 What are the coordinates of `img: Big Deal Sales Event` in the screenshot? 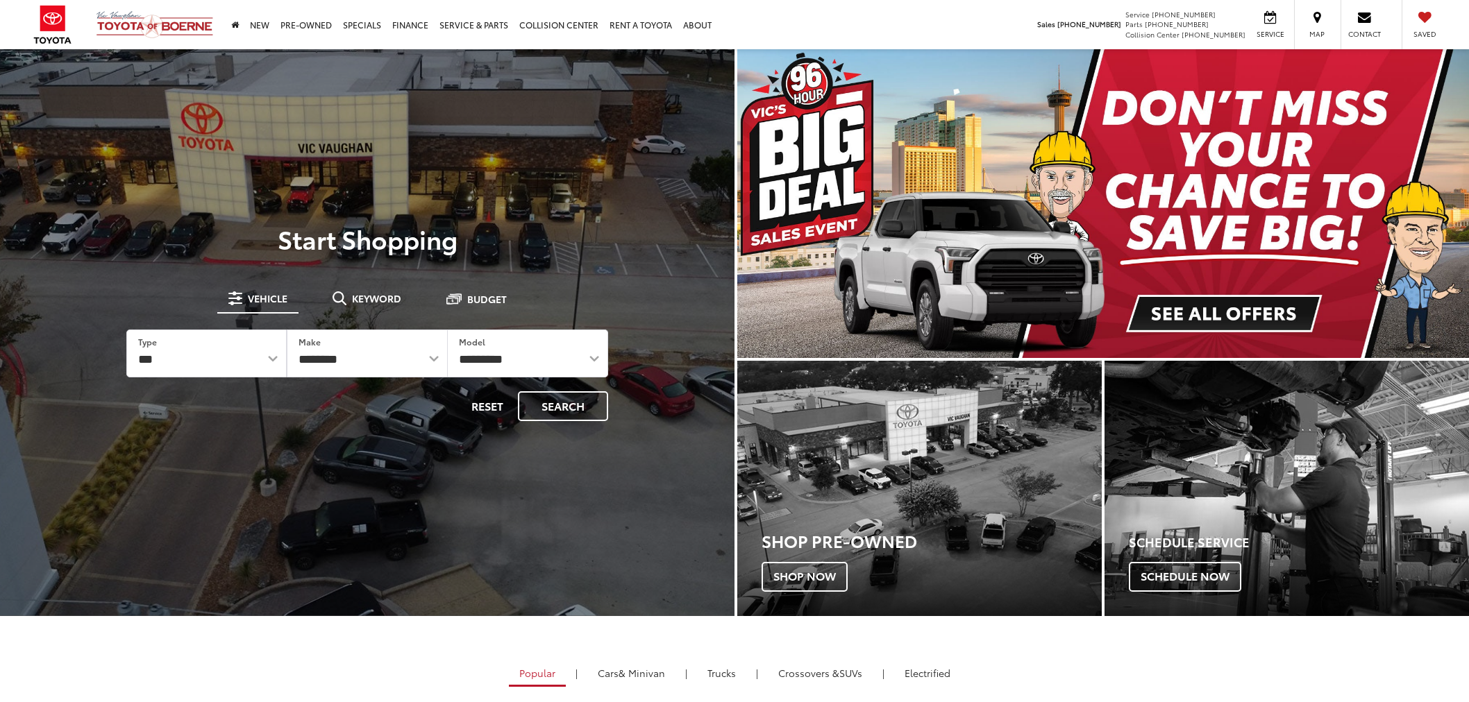 It's located at (1103, 203).